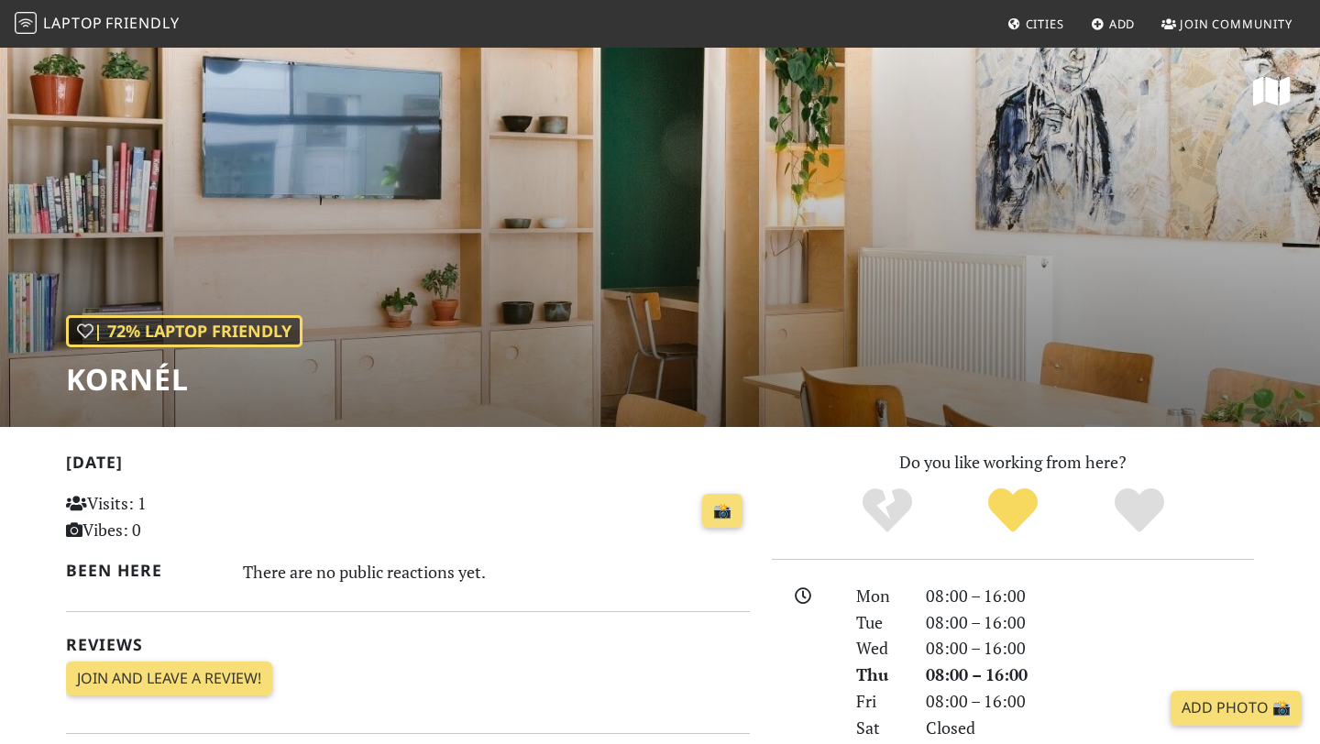  What do you see at coordinates (880, 596) in the screenshot?
I see `div: Mon` at bounding box center [880, 596].